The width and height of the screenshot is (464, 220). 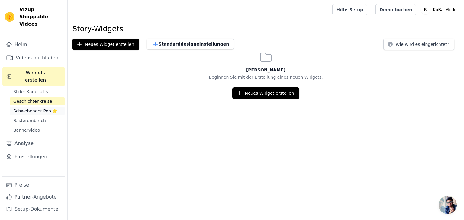 What do you see at coordinates (98, 29) in the screenshot?
I see `font: Story-Widgets` at bounding box center [98, 29].